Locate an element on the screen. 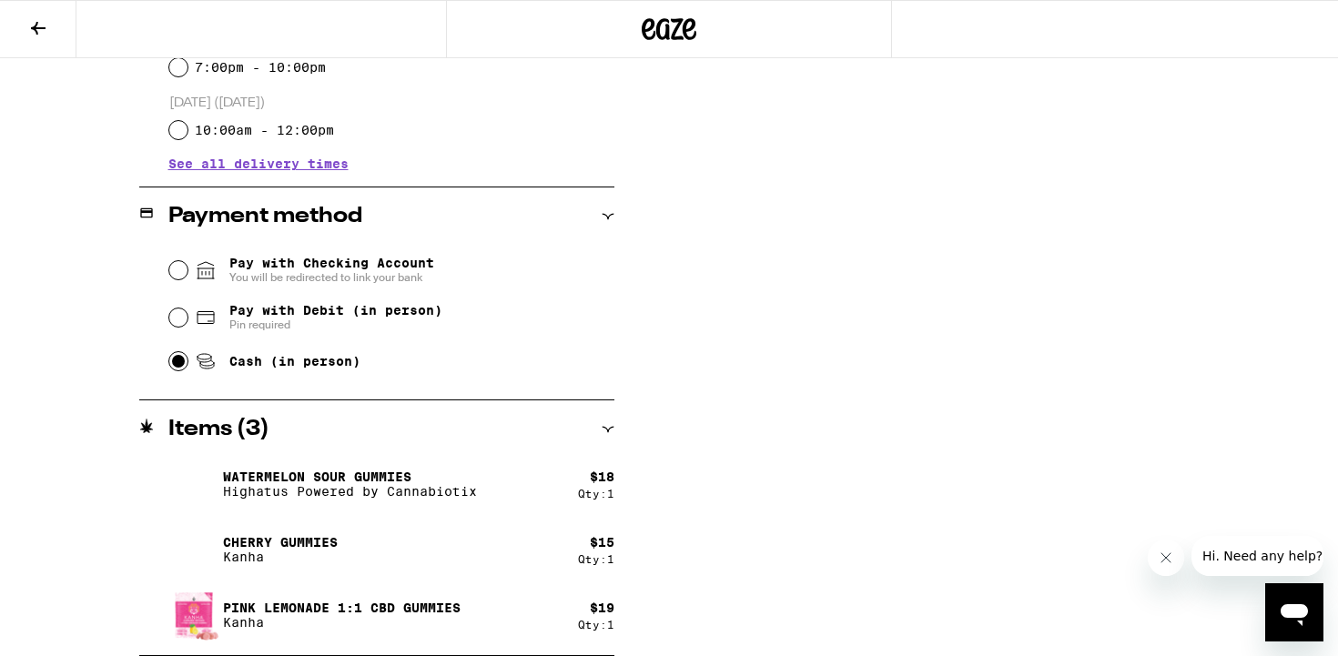 The width and height of the screenshot is (1338, 656). p: Cherry Gummies is located at coordinates (280, 543).